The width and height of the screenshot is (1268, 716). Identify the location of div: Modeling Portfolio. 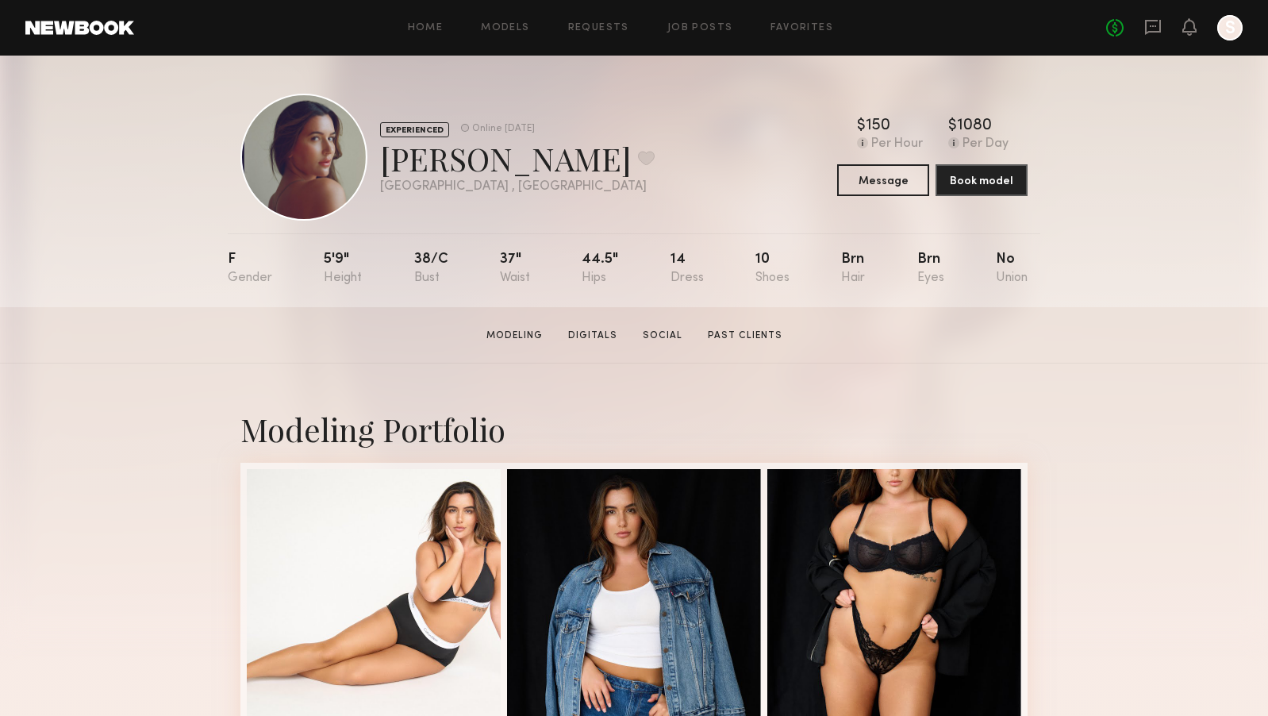
(634, 428).